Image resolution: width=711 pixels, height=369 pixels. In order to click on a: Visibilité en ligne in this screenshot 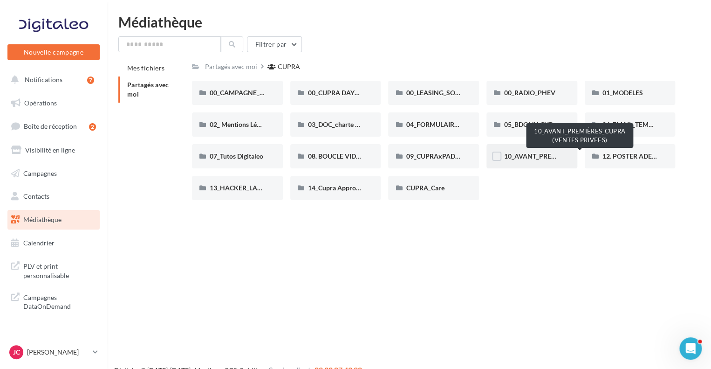, I will do `click(54, 150)`.